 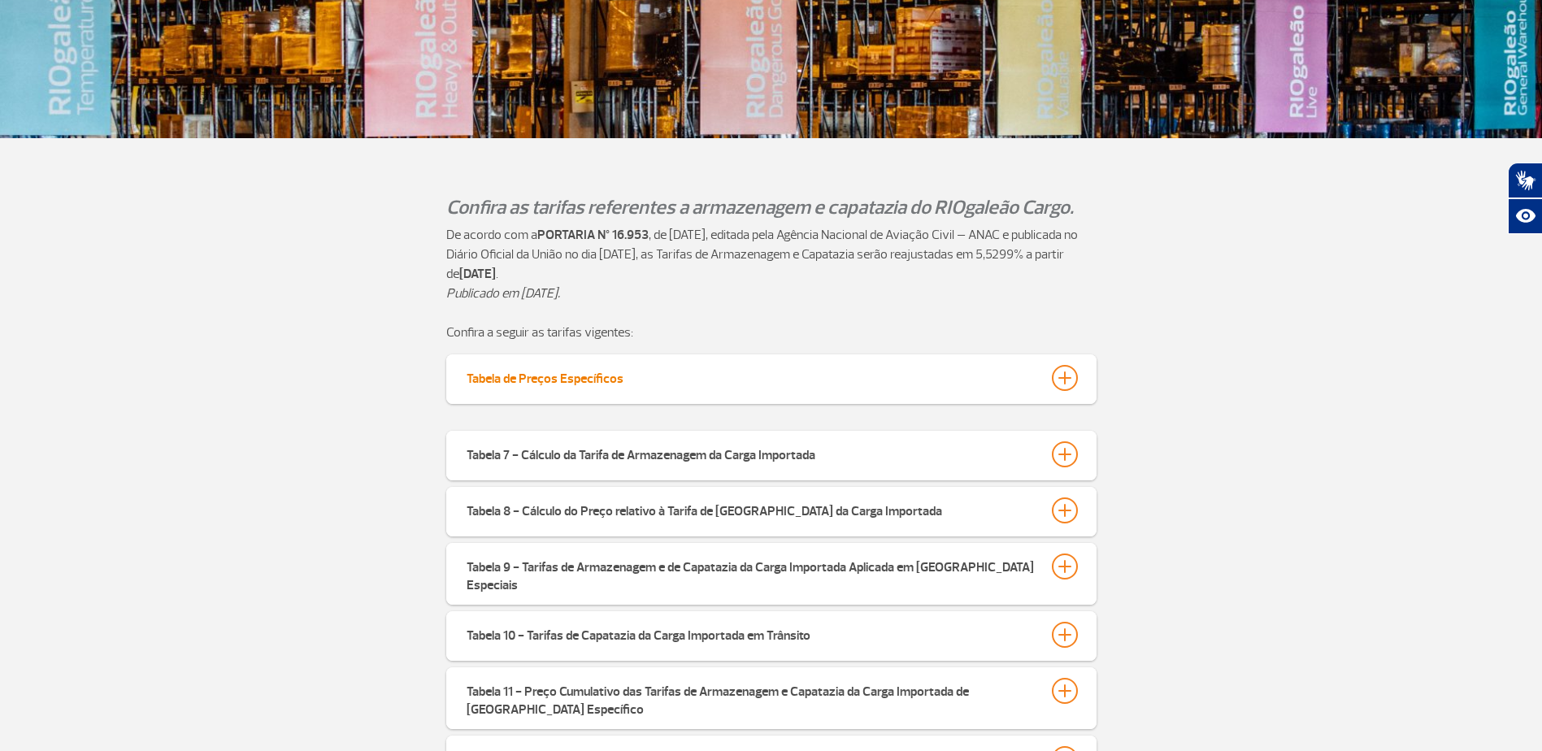 I want to click on button: Tabela 11 - Preço Cumulativo das Tarifas de Armazenagem e Capatazia da Carga Importada de [GEOGRA..., so click(x=772, y=698).